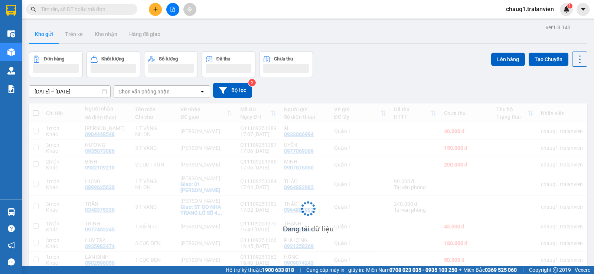  I want to click on strong: 0369 525 060, so click(501, 270).